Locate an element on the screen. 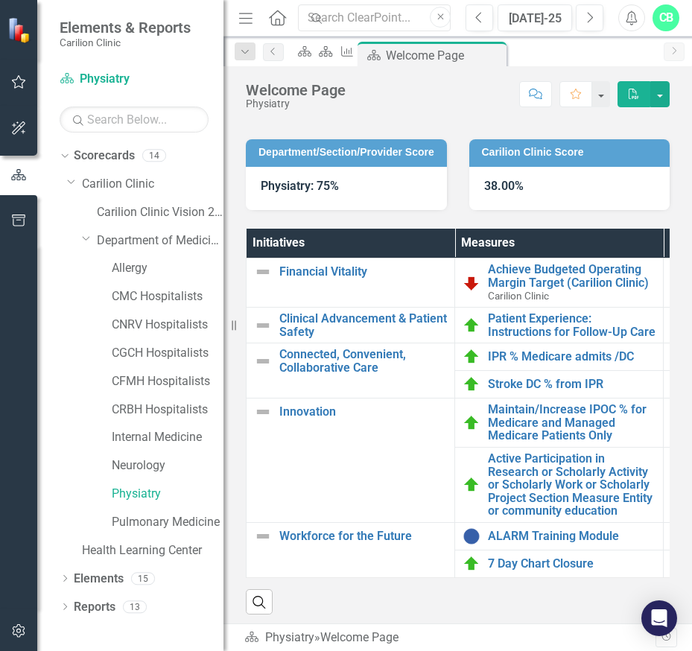 The image size is (692, 651). strong: Physiatry: 75% is located at coordinates (300, 186).